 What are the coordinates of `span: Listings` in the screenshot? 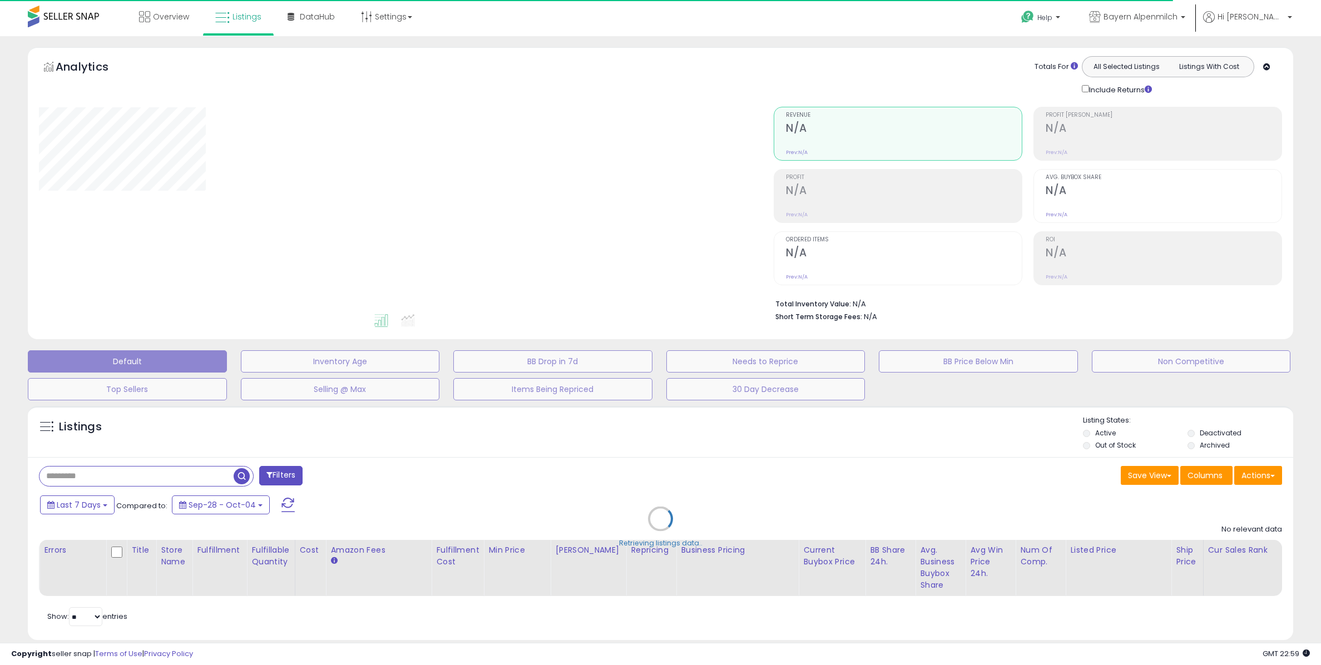 It's located at (247, 17).